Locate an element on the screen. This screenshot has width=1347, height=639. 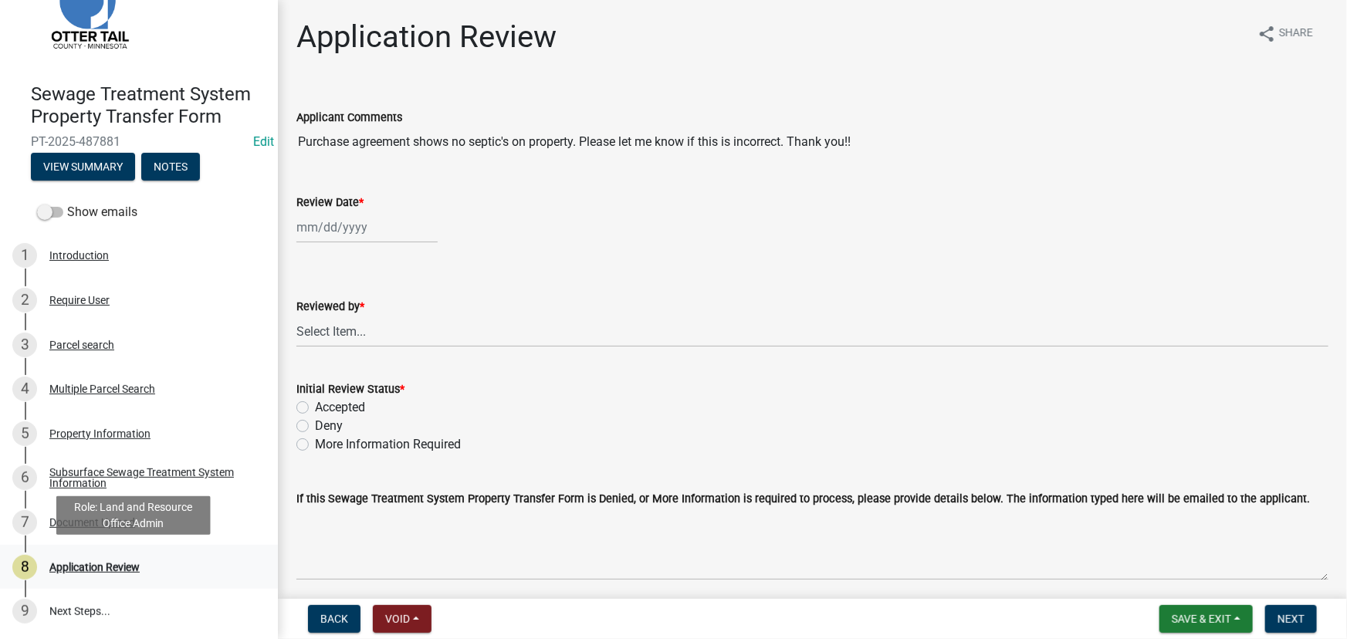
div: 1 is located at coordinates (25, 256).